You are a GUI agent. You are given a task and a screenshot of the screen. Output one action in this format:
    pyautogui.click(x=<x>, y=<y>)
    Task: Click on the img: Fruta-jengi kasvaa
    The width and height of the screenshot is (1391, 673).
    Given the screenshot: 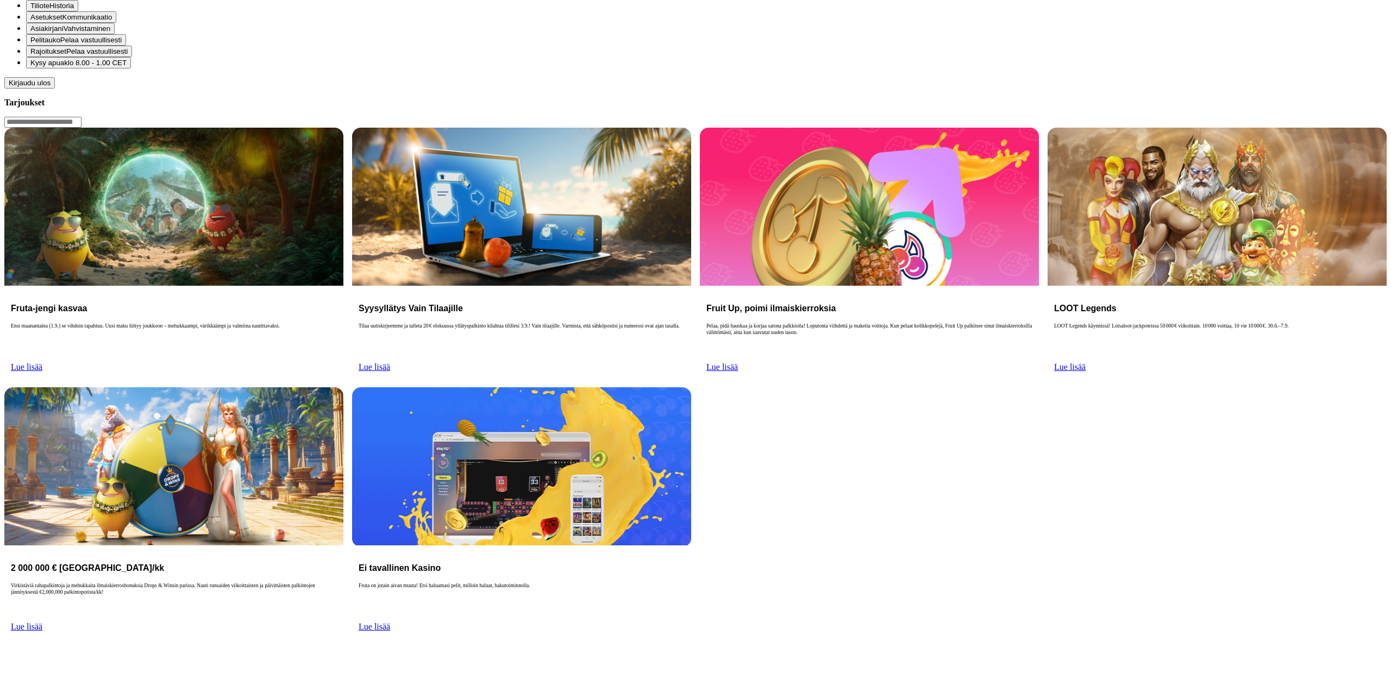 What is the action you would take?
    pyautogui.click(x=174, y=206)
    